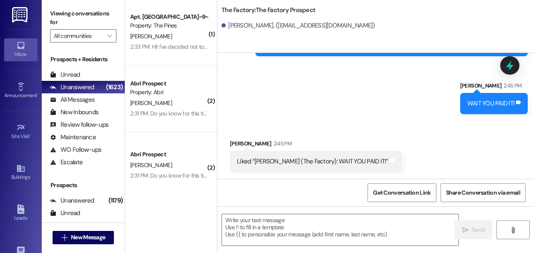 This screenshot has width=534, height=253. Describe the element at coordinates (88, 237) in the screenshot. I see `span: New Message` at that location.